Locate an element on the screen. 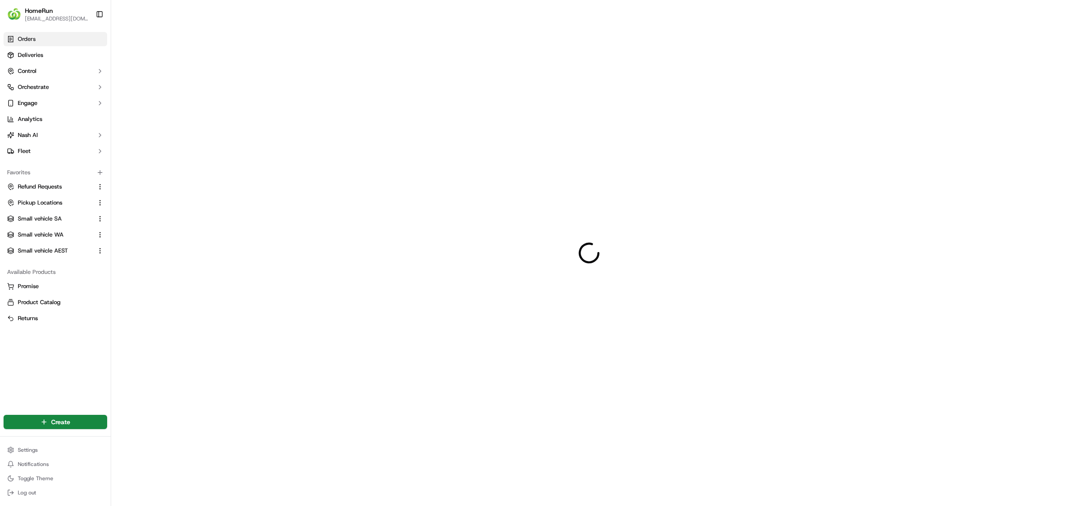 This screenshot has height=506, width=1067. a: Pickup Locations is located at coordinates (50, 203).